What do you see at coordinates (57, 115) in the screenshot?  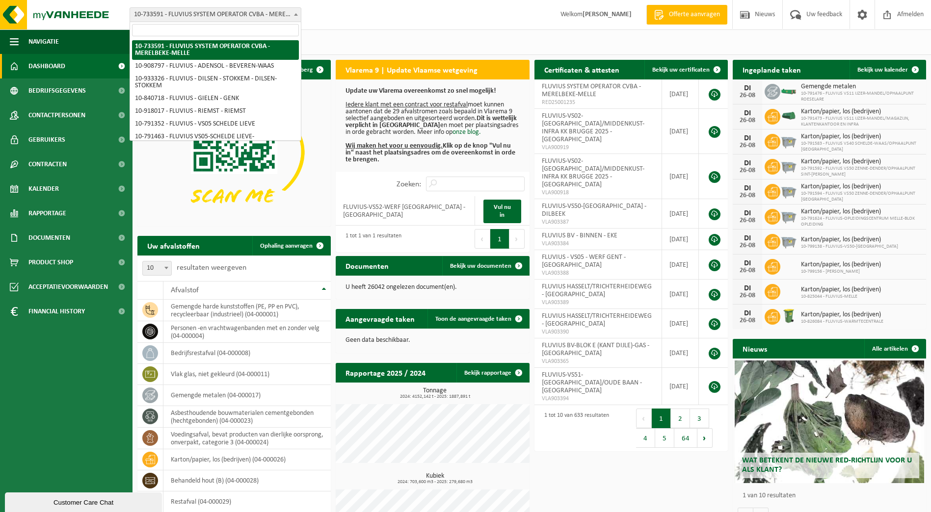 I see `span: Contactpersonen` at bounding box center [57, 115].